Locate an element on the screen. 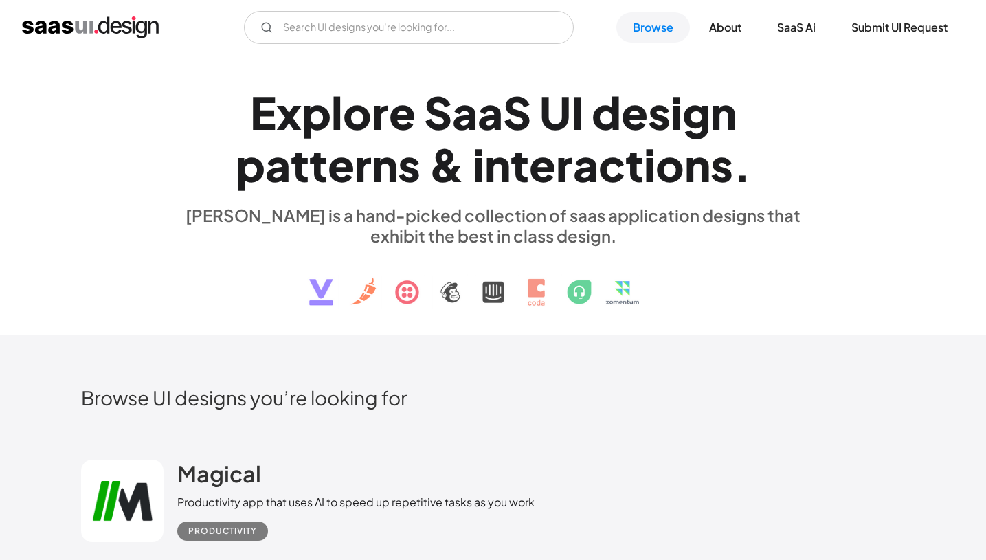  a: Magical is located at coordinates (219, 477).